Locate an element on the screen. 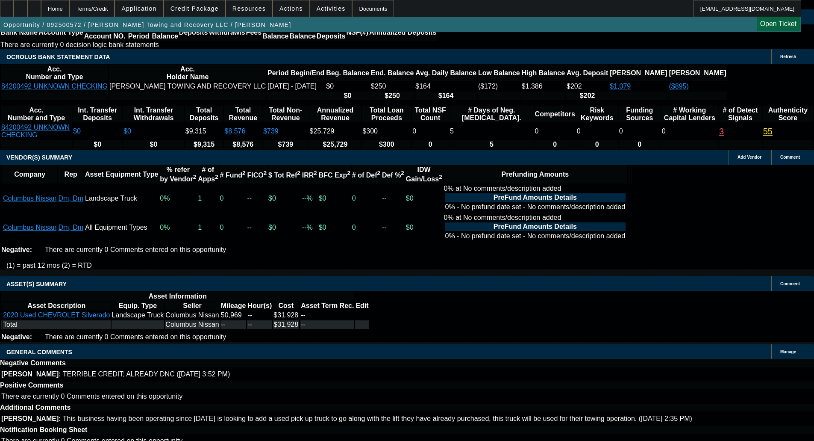 The image size is (814, 441). th: $9,315 is located at coordinates (204, 144).